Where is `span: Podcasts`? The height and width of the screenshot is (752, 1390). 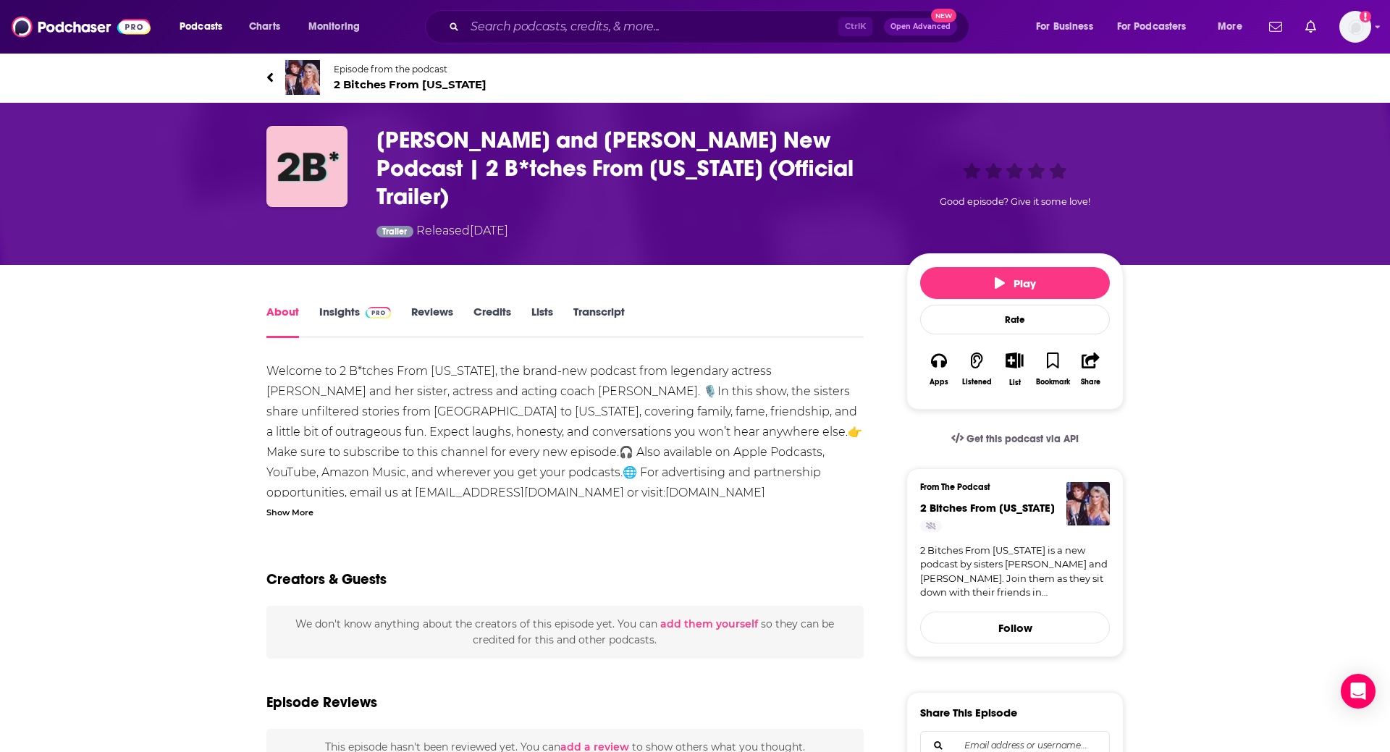 span: Podcasts is located at coordinates (201, 27).